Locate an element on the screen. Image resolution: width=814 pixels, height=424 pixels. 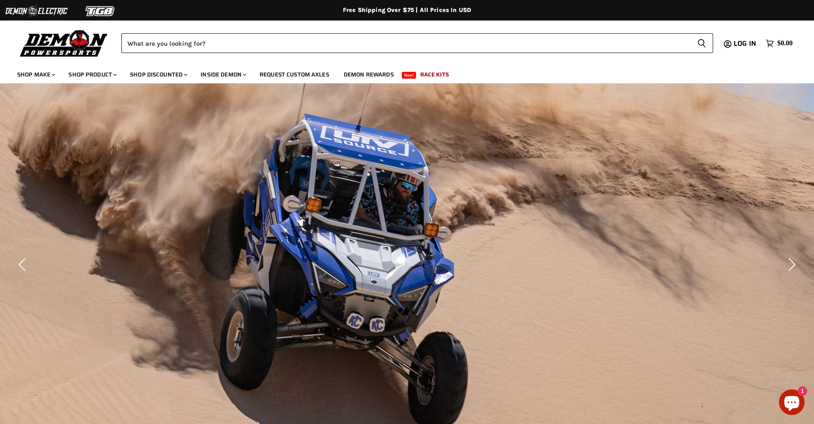
a: Race Kits is located at coordinates (434, 74).